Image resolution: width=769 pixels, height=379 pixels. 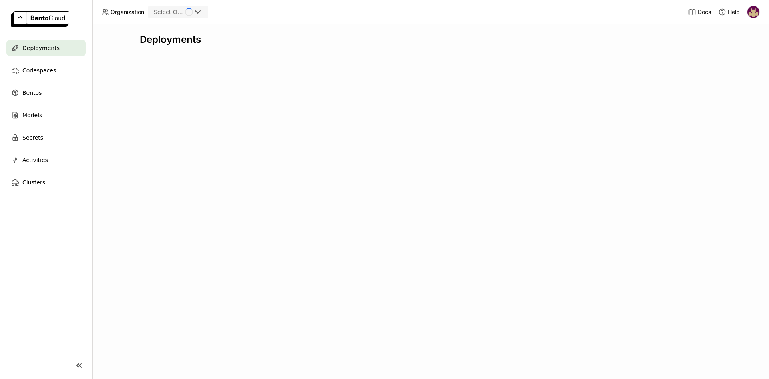 I want to click on img: logo, so click(x=40, y=19).